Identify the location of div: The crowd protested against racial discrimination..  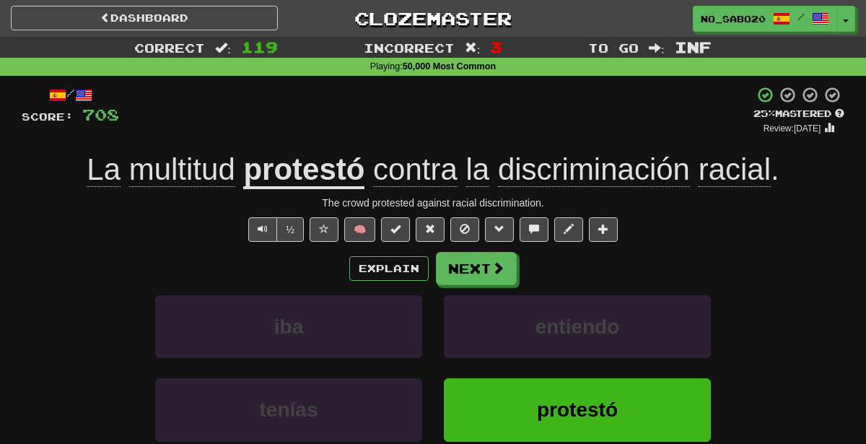
(433, 203).